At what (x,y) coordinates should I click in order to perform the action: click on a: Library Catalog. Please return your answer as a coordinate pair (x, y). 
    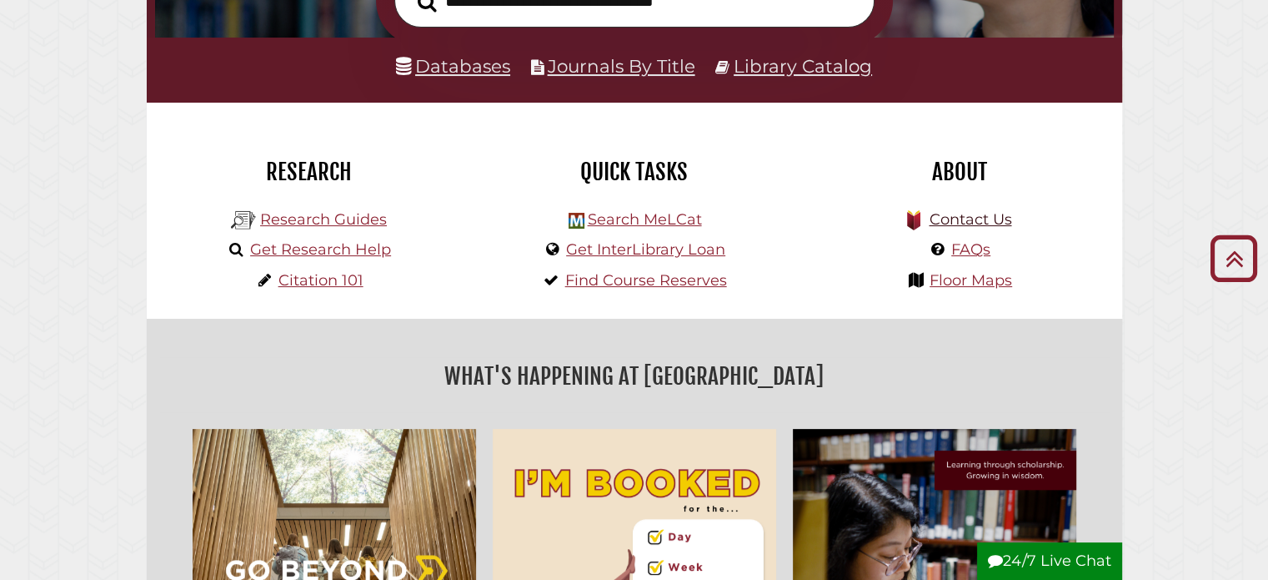
    Looking at the image, I should click on (803, 66).